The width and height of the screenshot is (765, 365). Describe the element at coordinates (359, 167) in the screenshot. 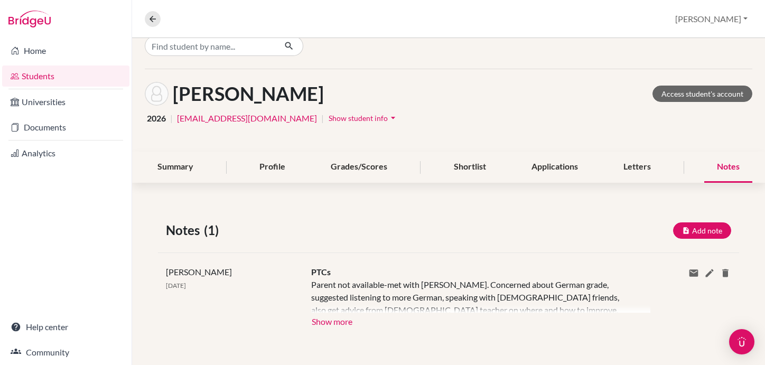

I see `div: Grades/Scores` at that location.